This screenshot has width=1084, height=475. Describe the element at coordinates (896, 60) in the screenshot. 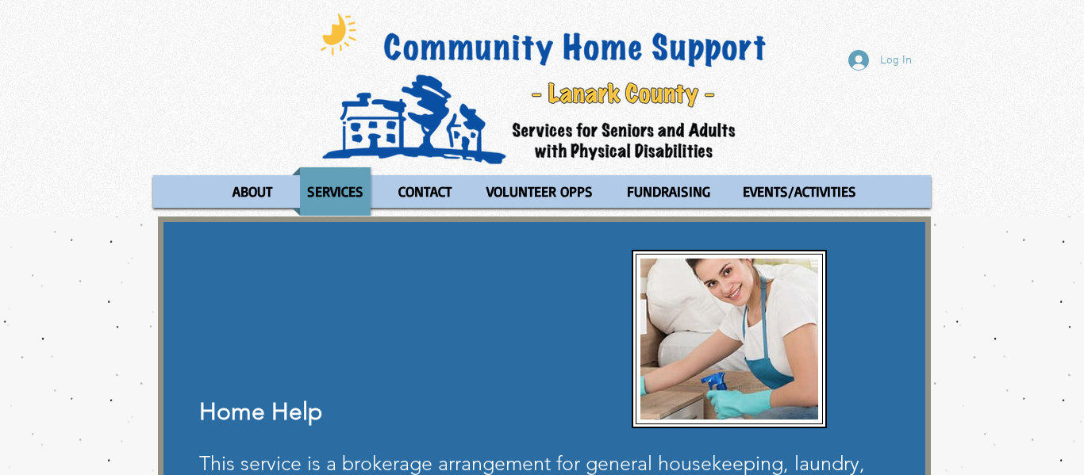

I see `span: Log In` at that location.